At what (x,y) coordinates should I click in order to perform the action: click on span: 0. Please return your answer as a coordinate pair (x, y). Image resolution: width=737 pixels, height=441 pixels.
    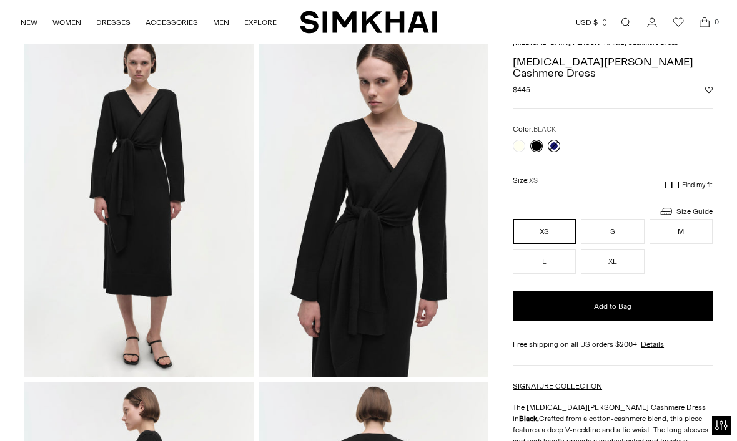
    Looking at the image, I should click on (716, 22).